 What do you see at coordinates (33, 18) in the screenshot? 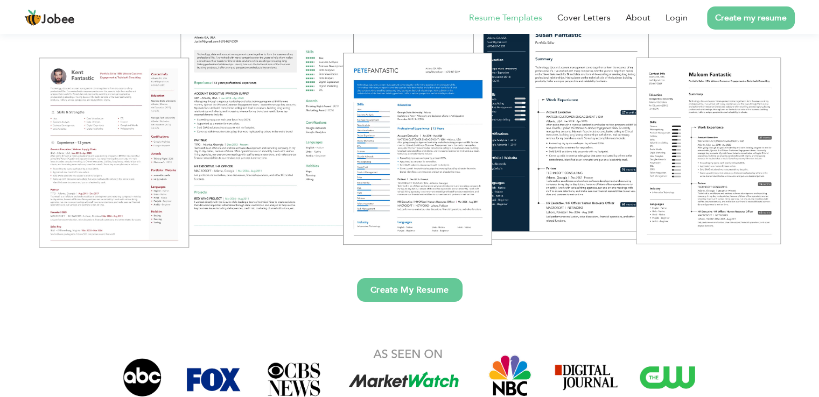
I see `img: jobee.io` at bounding box center [33, 18].